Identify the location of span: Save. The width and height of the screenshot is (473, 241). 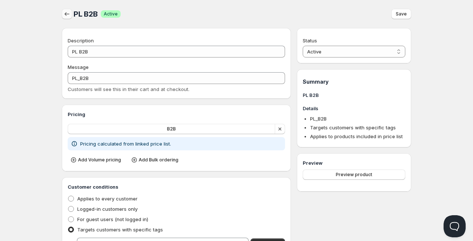
(402, 14).